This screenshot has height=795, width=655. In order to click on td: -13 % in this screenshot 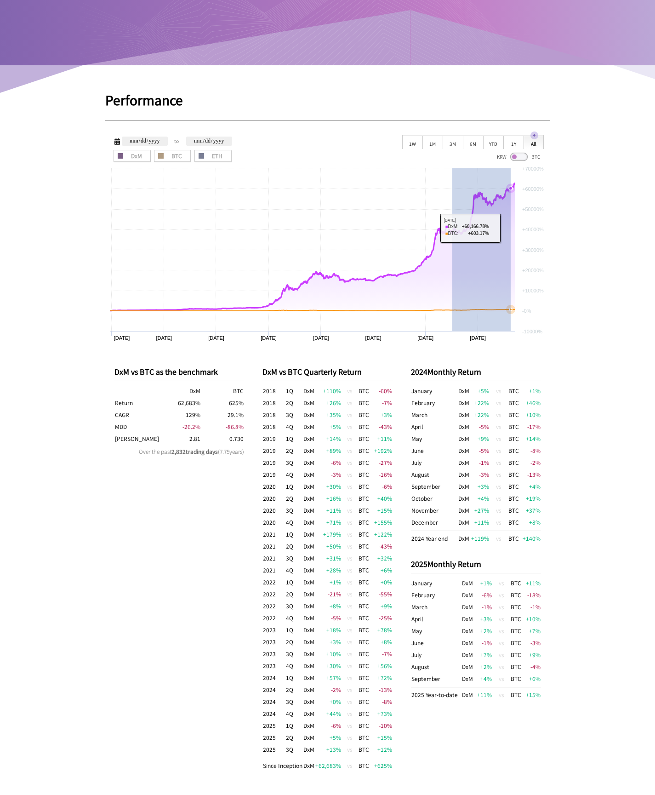, I will do `click(531, 474)`.